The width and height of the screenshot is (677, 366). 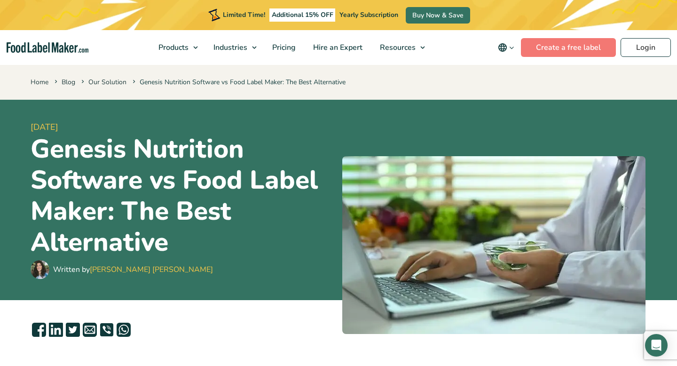 I want to click on a: Blog, so click(x=68, y=82).